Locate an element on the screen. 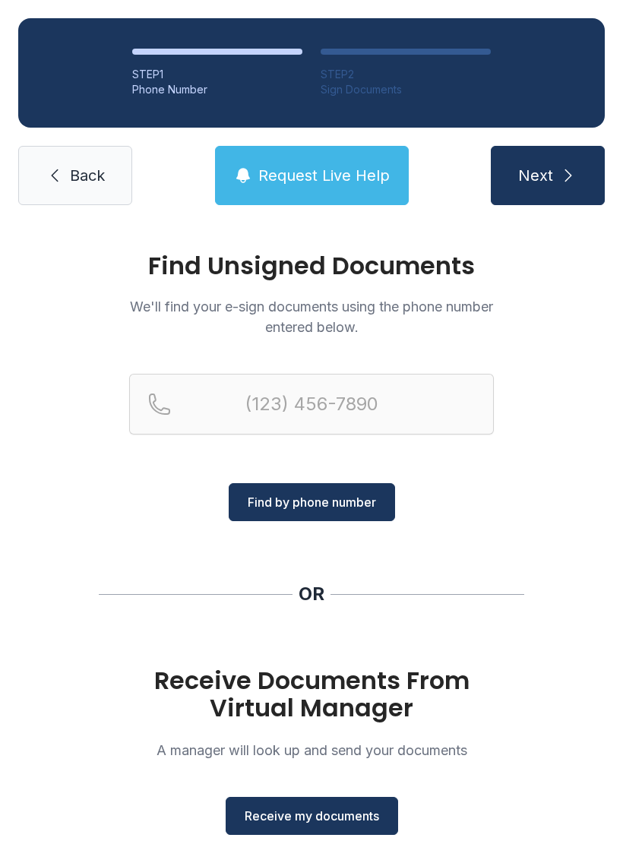 Image resolution: width=623 pixels, height=863 pixels. div: Sign Documents is located at coordinates (406, 90).